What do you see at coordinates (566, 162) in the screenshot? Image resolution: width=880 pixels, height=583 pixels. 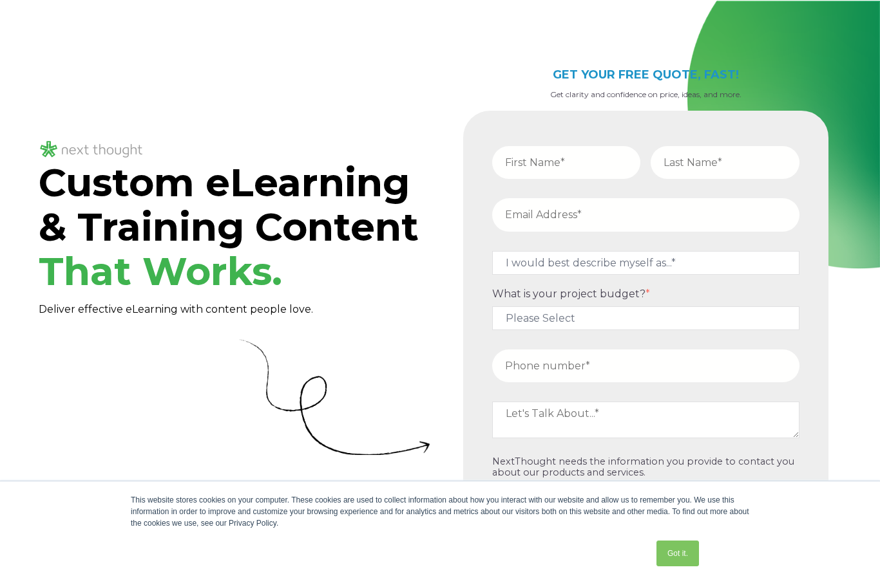 I see `input: First Name*` at bounding box center [566, 162].